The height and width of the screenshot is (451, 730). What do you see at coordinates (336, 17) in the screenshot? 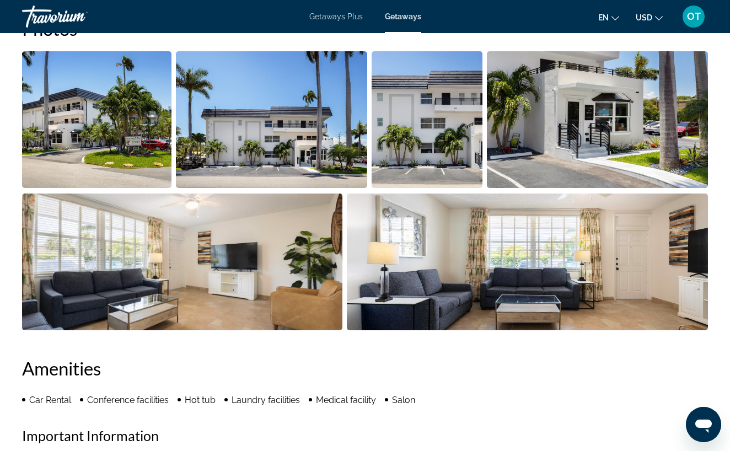
I see `a: Getaways Plus` at bounding box center [336, 17].